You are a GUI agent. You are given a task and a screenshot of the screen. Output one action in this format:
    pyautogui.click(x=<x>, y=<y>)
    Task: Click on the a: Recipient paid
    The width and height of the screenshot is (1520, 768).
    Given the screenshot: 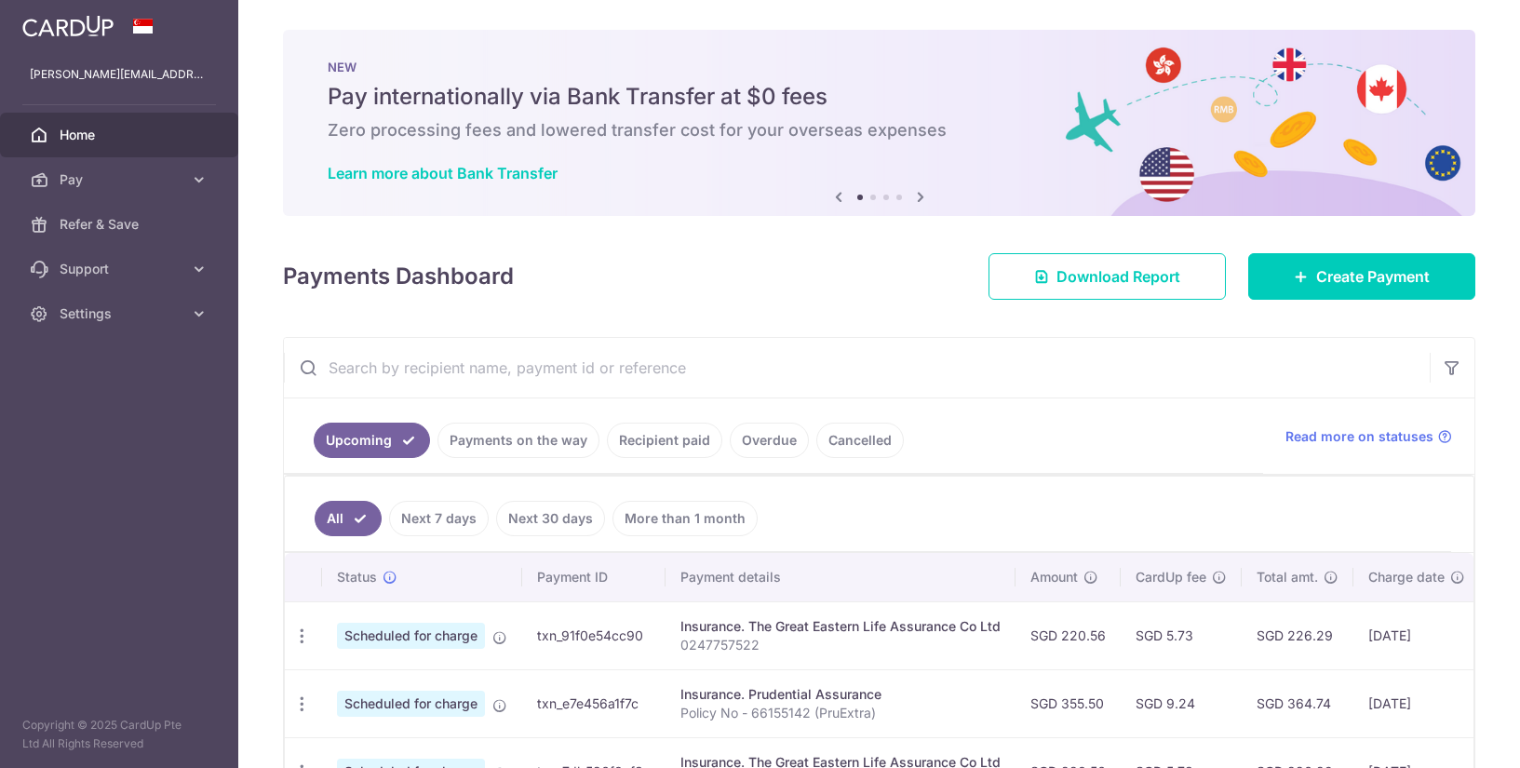 What is the action you would take?
    pyautogui.click(x=665, y=440)
    